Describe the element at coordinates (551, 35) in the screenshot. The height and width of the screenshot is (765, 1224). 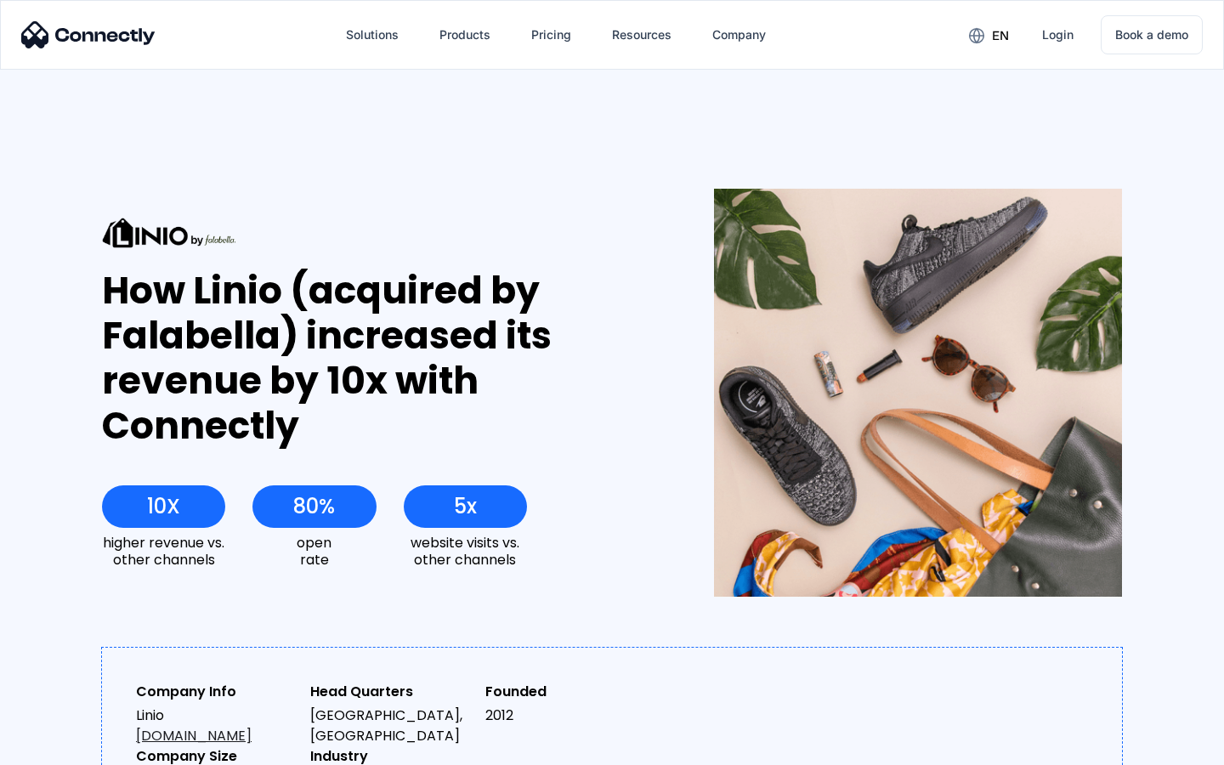
I see `div: Pricing` at that location.